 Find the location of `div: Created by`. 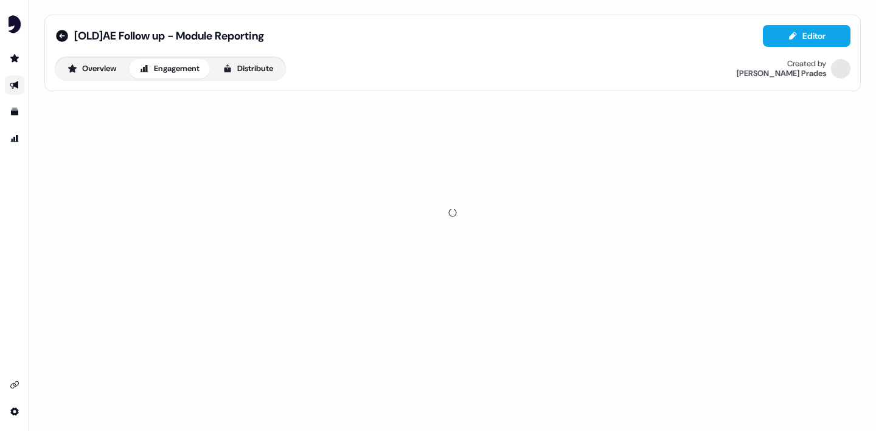

div: Created by is located at coordinates (807, 64).